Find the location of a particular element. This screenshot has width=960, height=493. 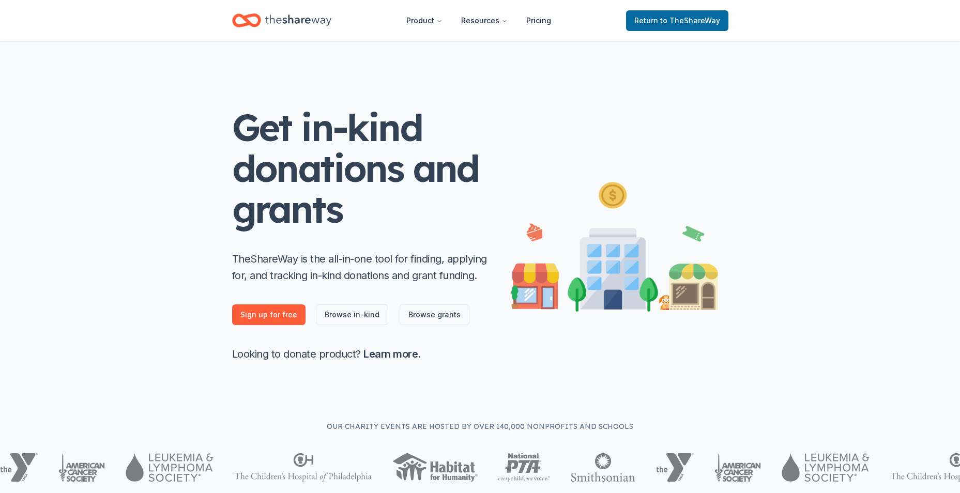

img: National PTA is located at coordinates (524, 467).